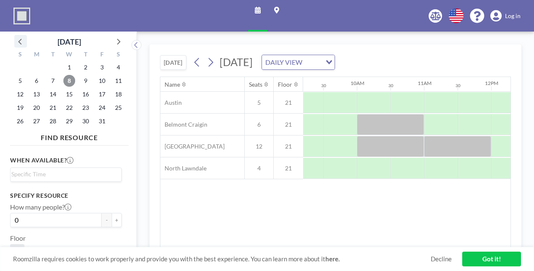 The height and width of the screenshot is (271, 534). Describe the element at coordinates (102, 81) in the screenshot. I see `span: Friday, October 10, 2025` at that location.